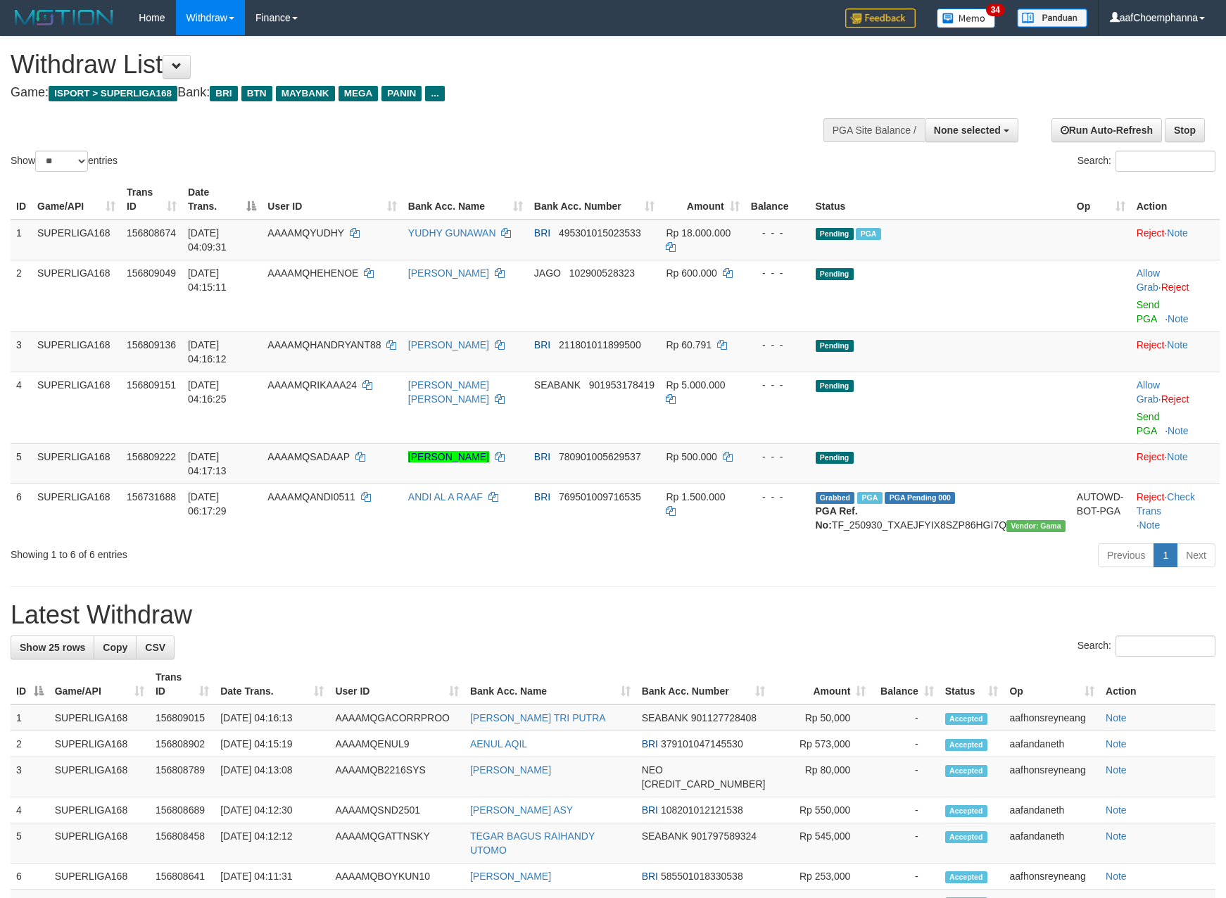  Describe the element at coordinates (30, 718) in the screenshot. I see `td: 1` at that location.